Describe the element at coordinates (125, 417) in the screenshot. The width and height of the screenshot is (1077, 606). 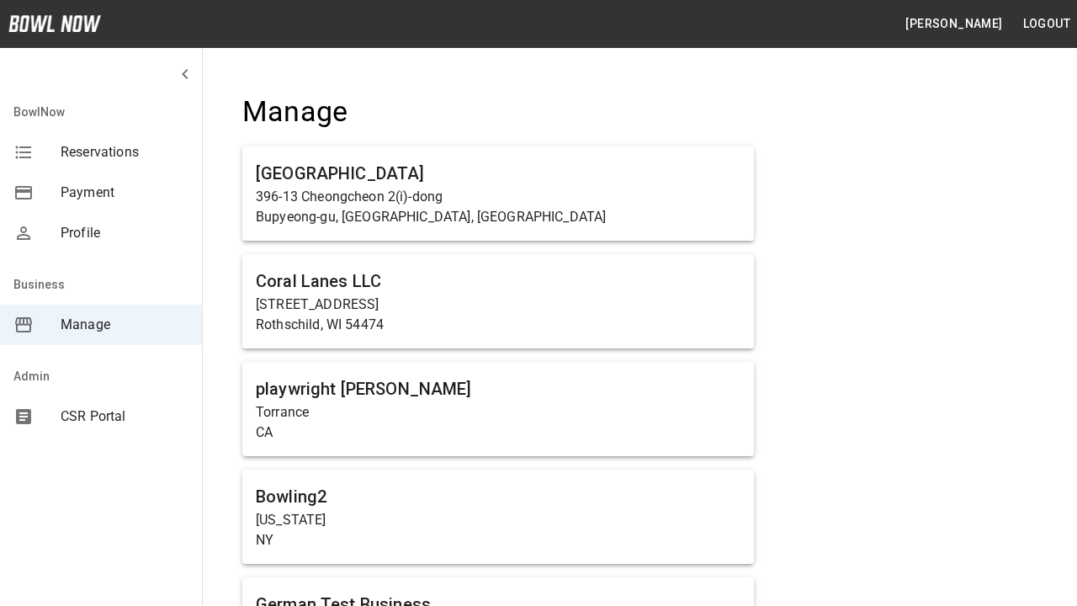
I see `span: CSR Portal` at that location.